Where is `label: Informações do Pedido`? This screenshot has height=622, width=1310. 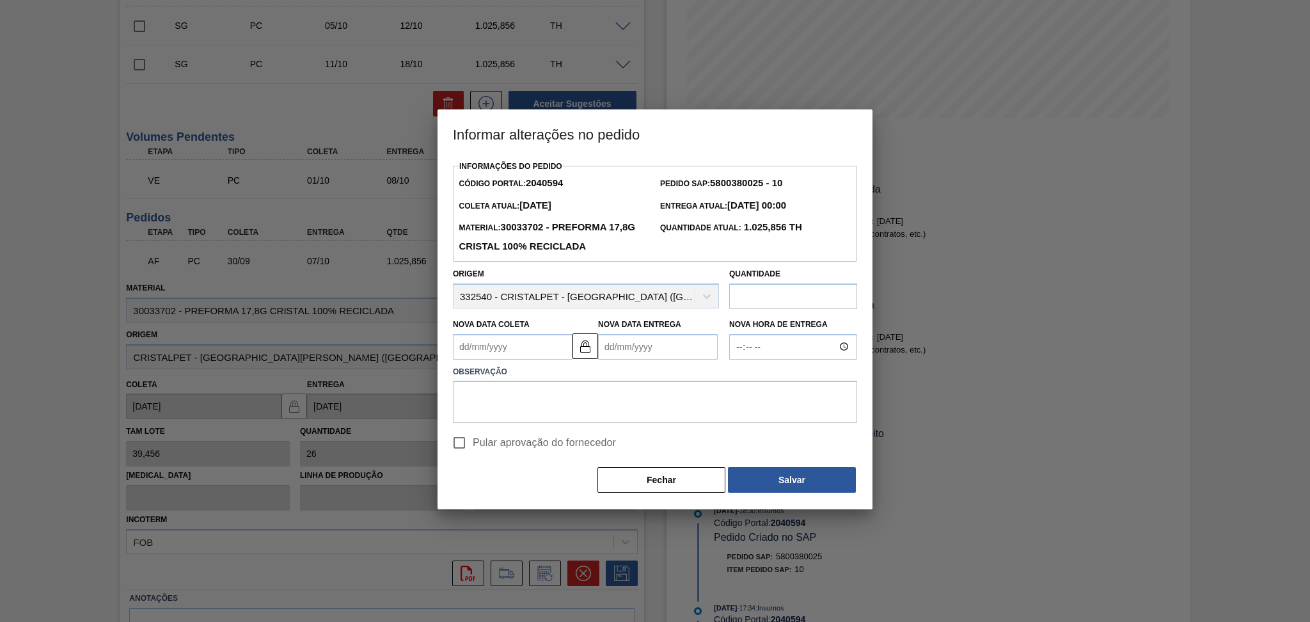
label: Informações do Pedido is located at coordinates (510, 166).